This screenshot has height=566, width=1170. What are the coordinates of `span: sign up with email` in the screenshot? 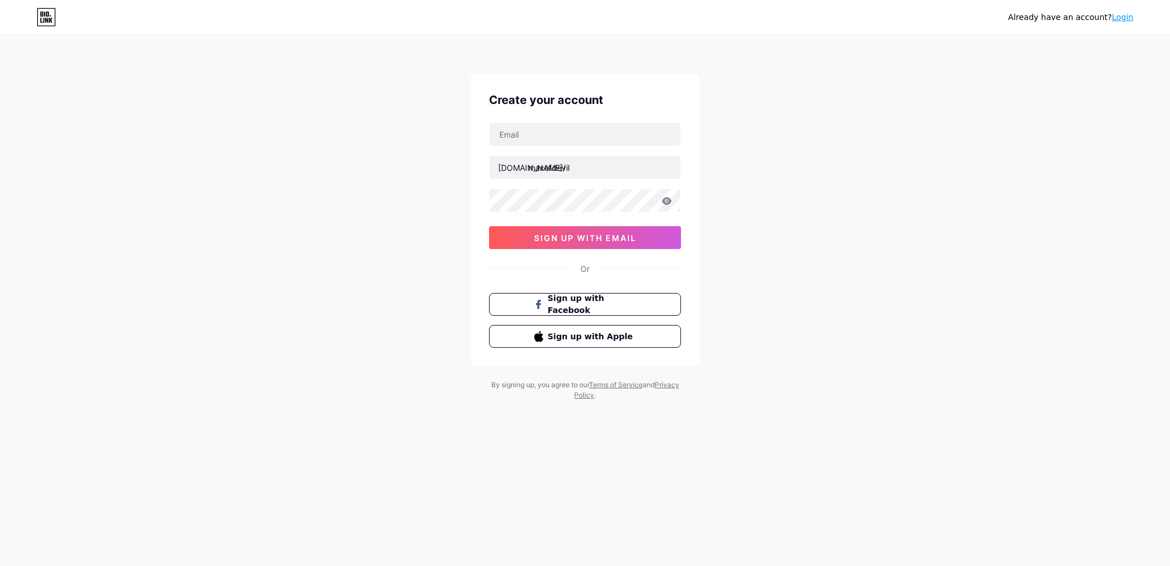 It's located at (585, 238).